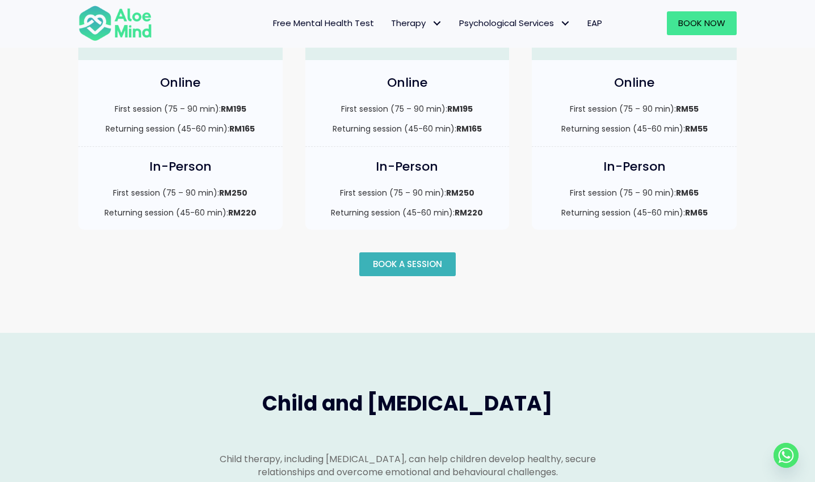 The image size is (815, 482). What do you see at coordinates (416, 23) in the screenshot?
I see `span: Therapy` at bounding box center [416, 23].